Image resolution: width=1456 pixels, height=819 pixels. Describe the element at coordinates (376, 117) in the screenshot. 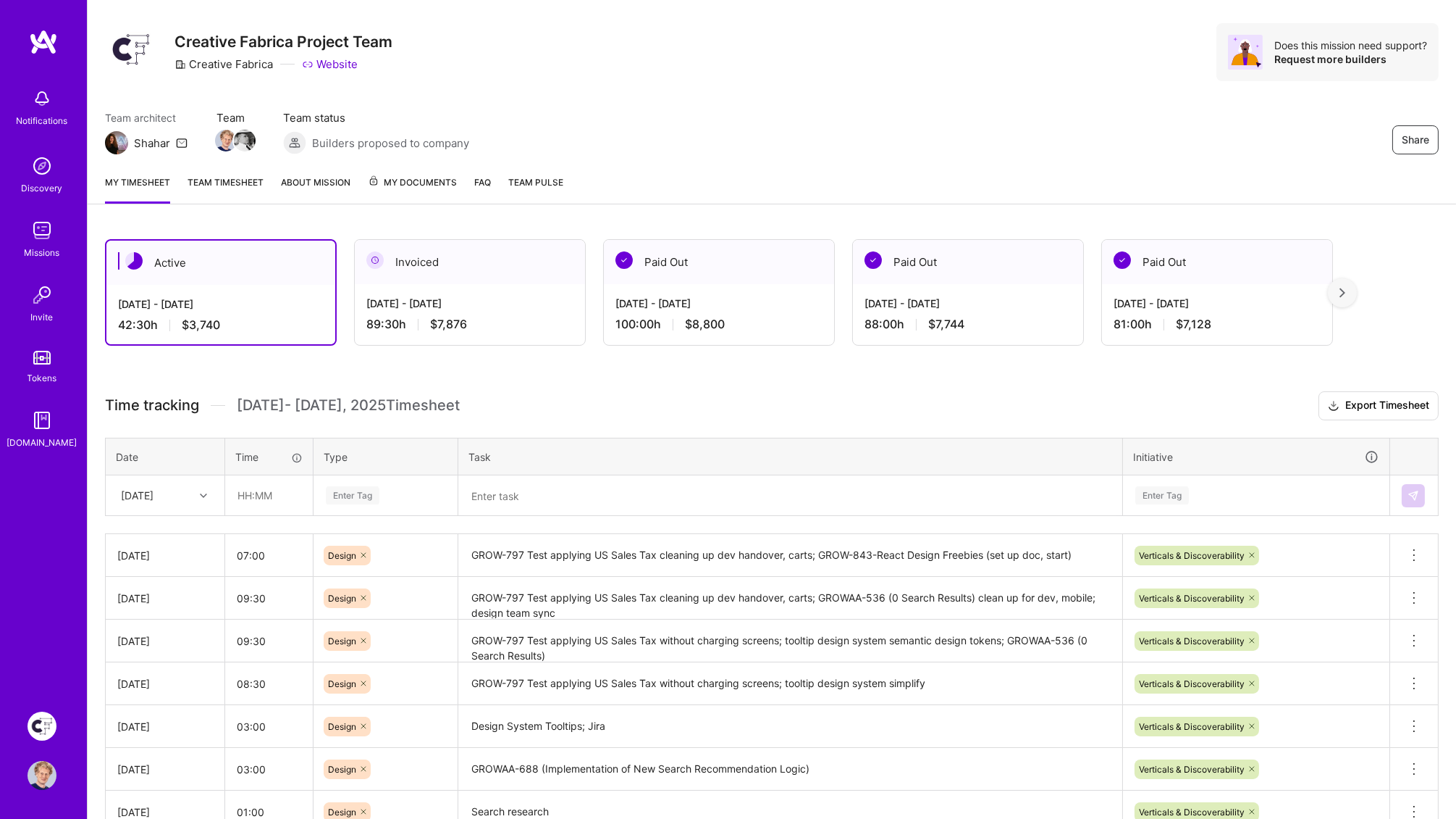

I see `span: Team status` at that location.